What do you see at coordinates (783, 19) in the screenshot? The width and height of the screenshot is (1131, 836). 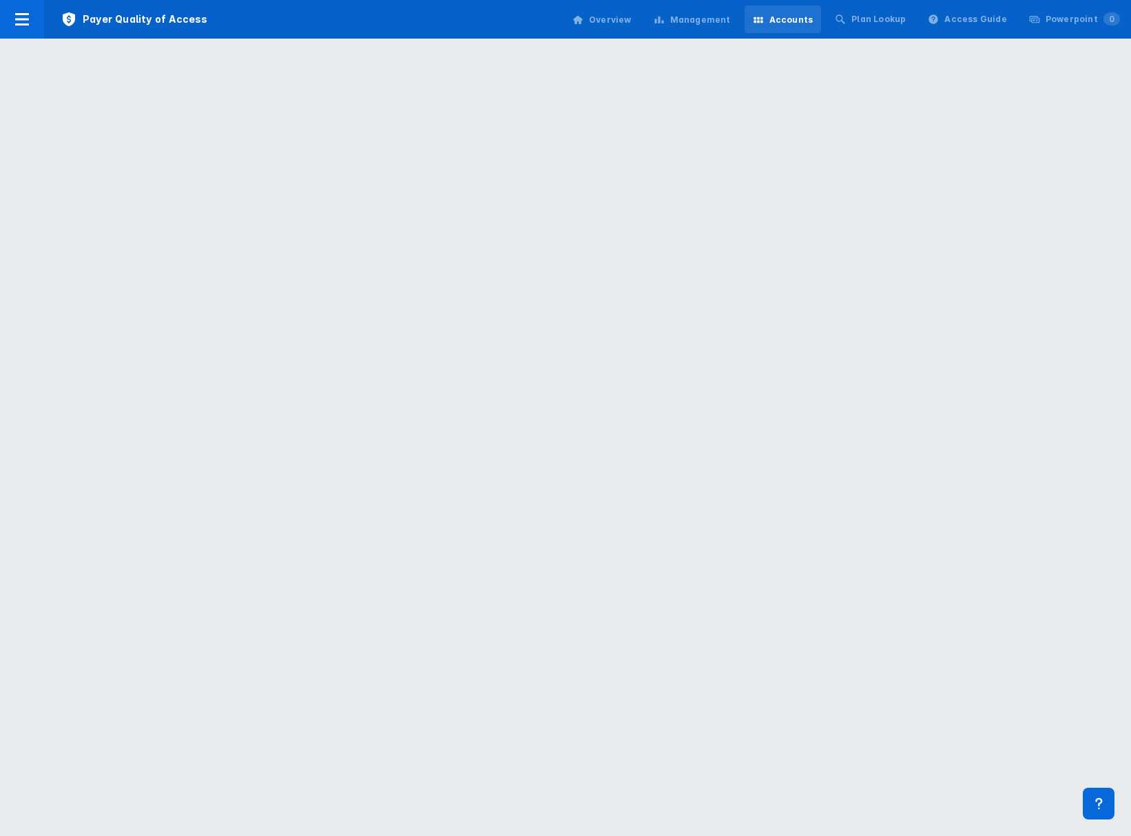 I see `a: Accounts` at bounding box center [783, 19].